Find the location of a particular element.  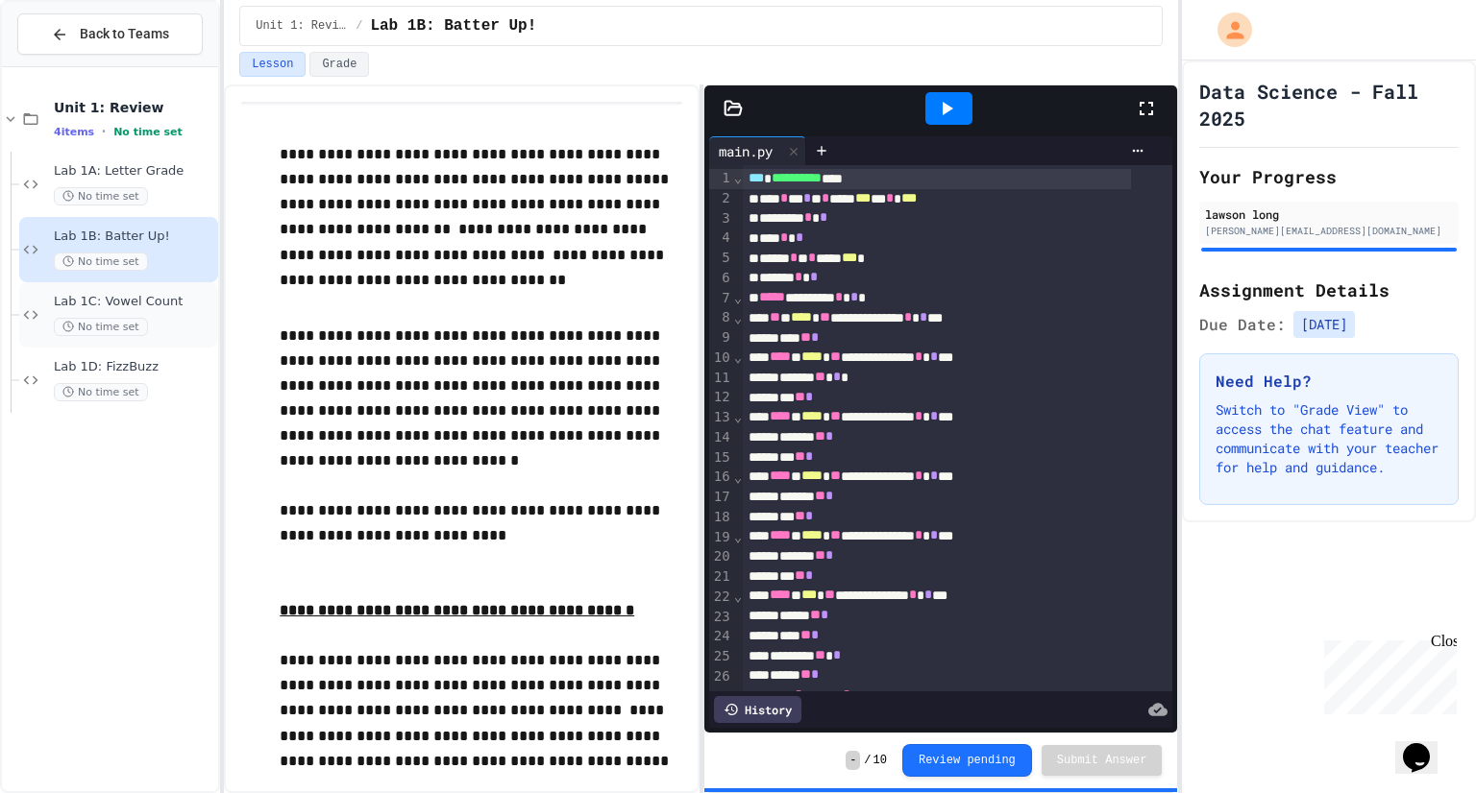

span: Lab 1A: Letter Grade is located at coordinates (134, 171).